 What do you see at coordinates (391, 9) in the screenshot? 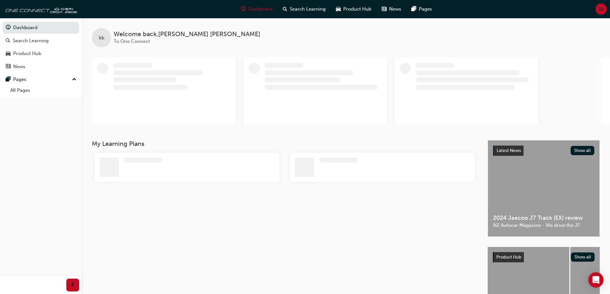
I see `a: news-iconNews` at bounding box center [391, 9].